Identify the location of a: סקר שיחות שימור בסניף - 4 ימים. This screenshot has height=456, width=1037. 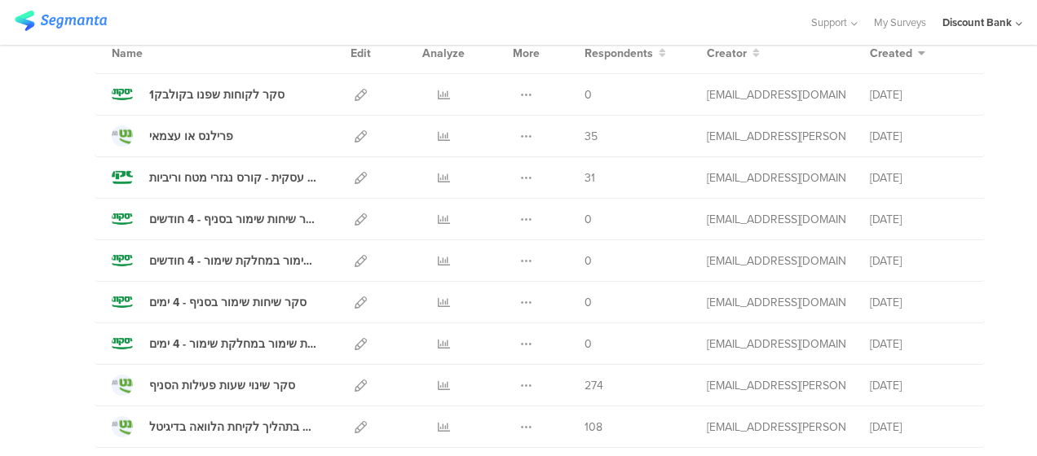
(209, 302).